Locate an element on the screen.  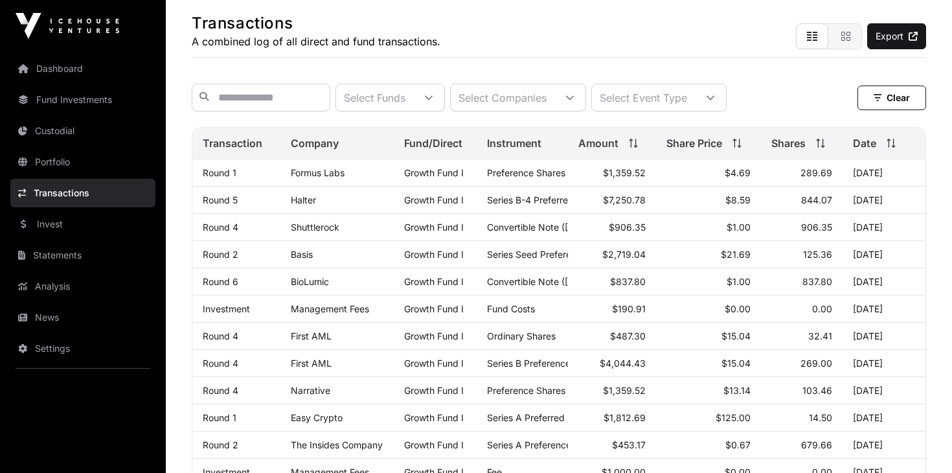
div: Select Event Type is located at coordinates (643, 97).